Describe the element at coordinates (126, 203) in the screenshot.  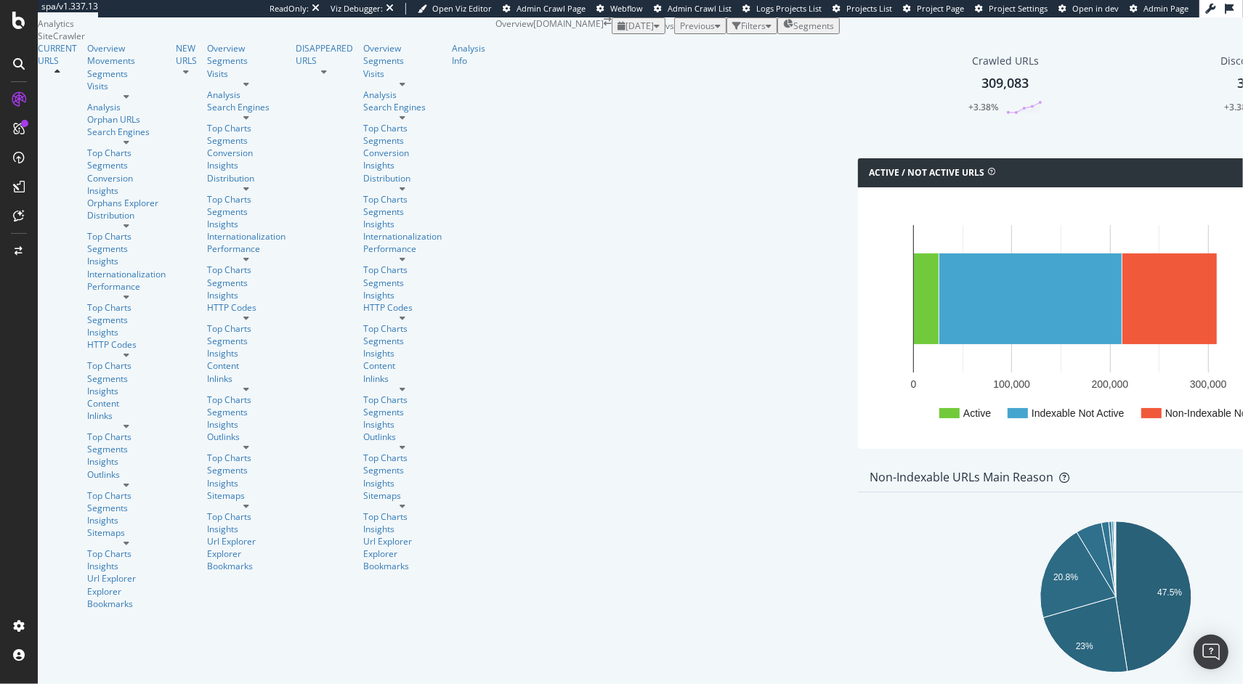
I see `a: Orphans Explorer` at that location.